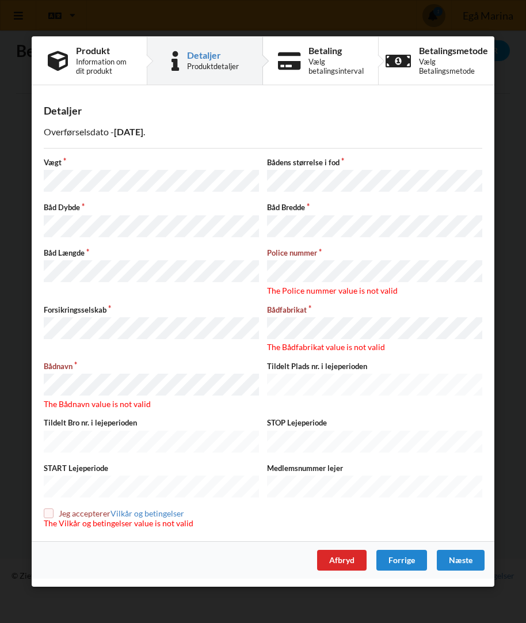  Describe the element at coordinates (375, 162) in the screenshot. I see `label: Bådens størrelse i fod` at that location.